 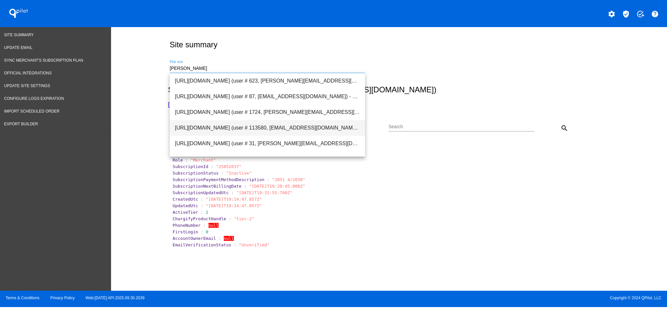 I want to click on mat-icon: add_task, so click(x=641, y=14).